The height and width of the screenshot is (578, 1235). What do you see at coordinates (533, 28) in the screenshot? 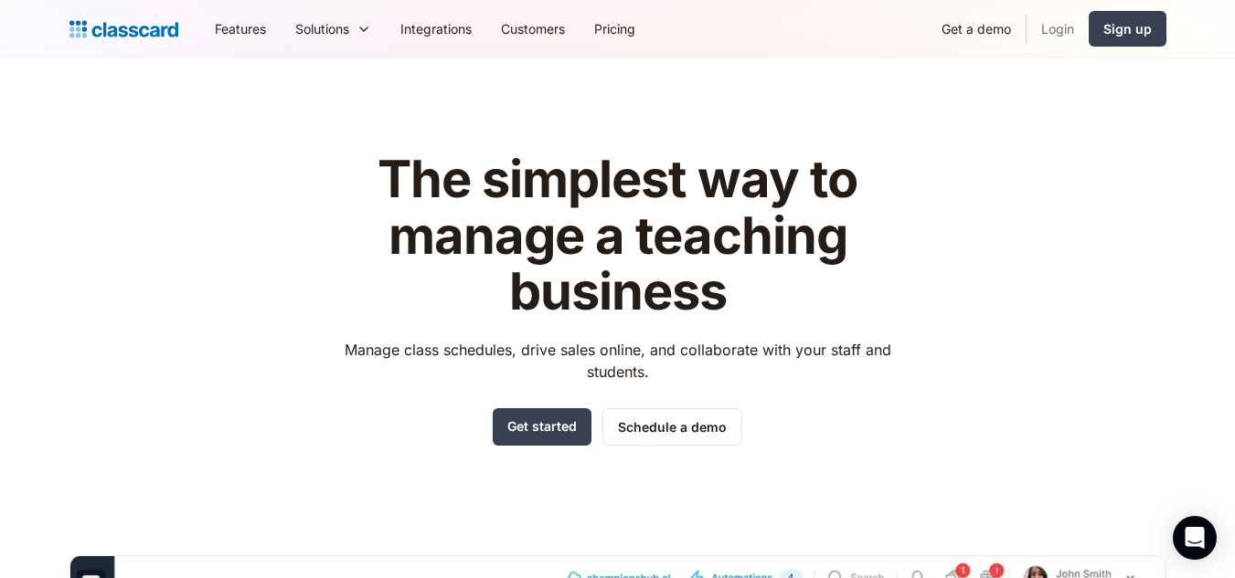
I see `a: Customers` at bounding box center [533, 28].